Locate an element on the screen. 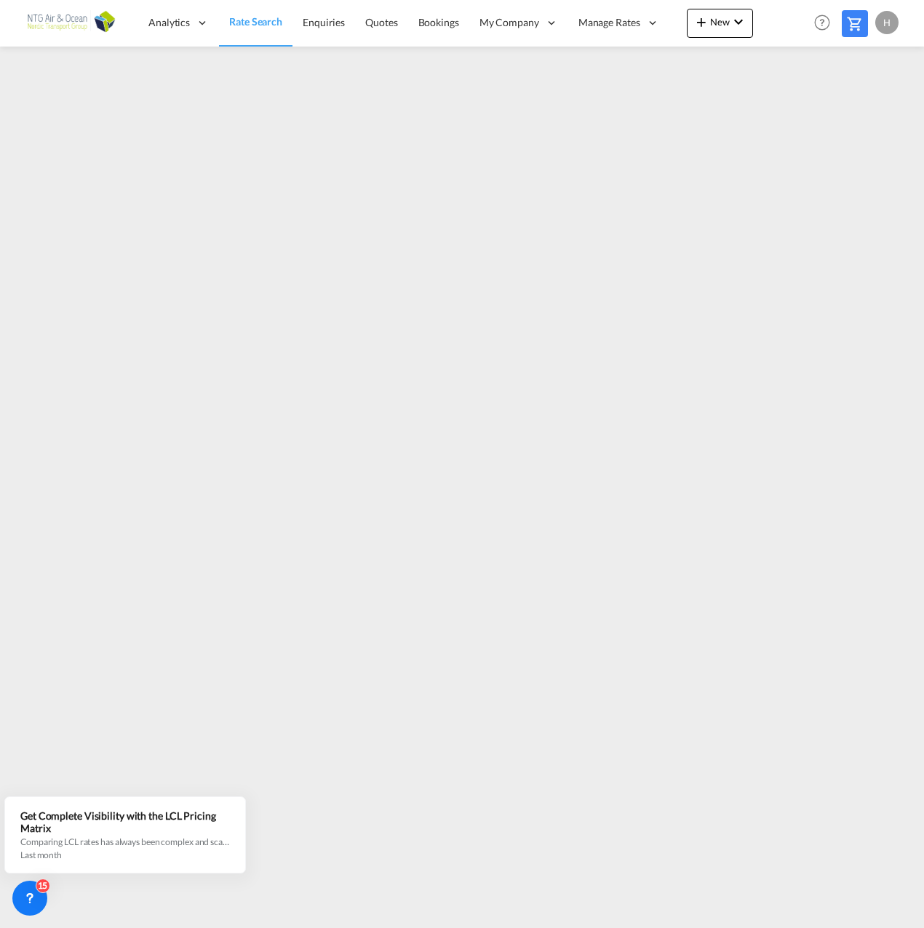 Image resolution: width=924 pixels, height=928 pixels. span: Manage Rates is located at coordinates (609, 23).